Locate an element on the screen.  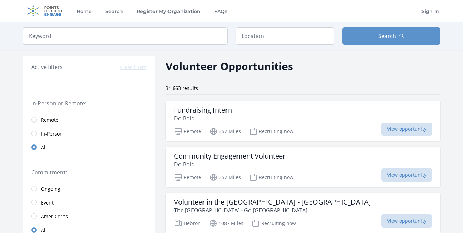
p: Hebron is located at coordinates (187, 223).